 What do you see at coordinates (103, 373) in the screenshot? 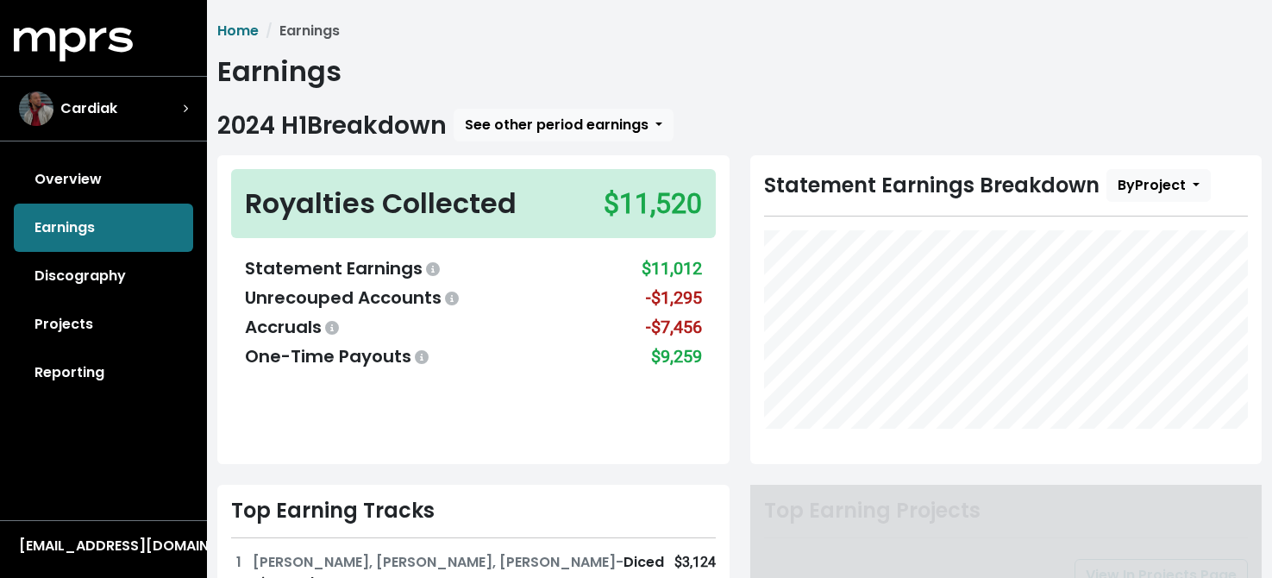
I see `a: Reporting` at bounding box center [103, 373].